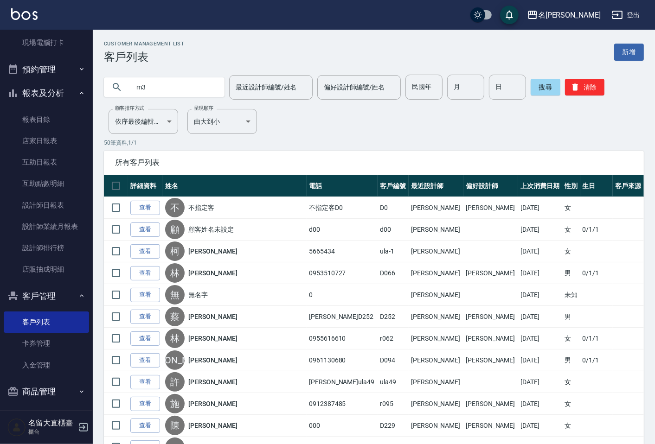 This screenshot has height=444, width=655. Describe the element at coordinates (571, 186) in the screenshot. I see `th: 性別` at that location.